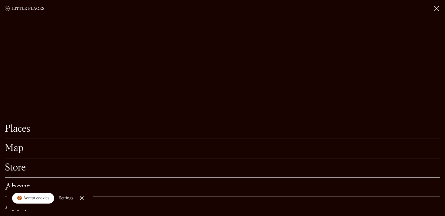  Describe the element at coordinates (82, 198) in the screenshot. I see `a: Close Cookie Popup` at that location.